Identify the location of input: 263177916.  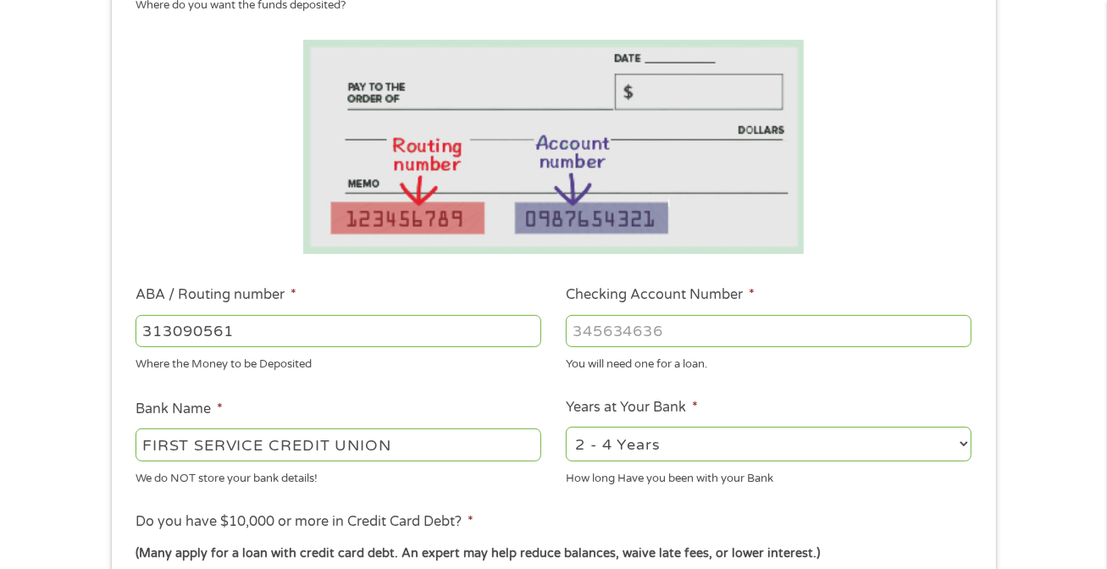
(338, 331).